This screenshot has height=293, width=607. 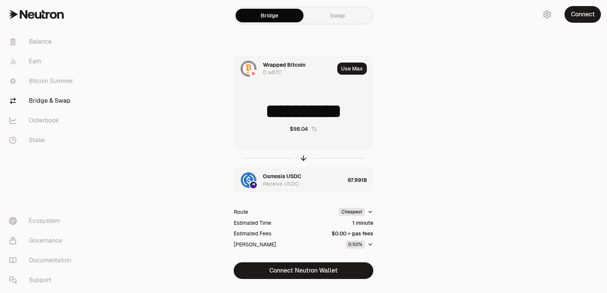 I want to click on img: USDC Logo, so click(x=248, y=180).